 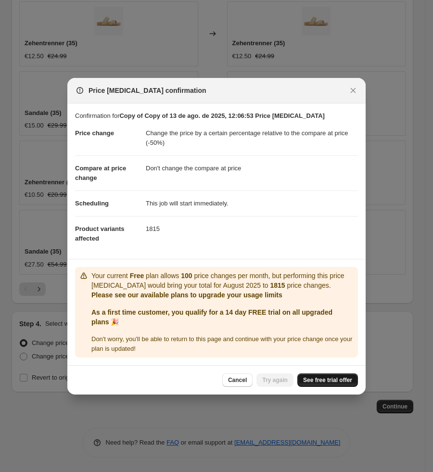 I want to click on span: Compare at price change, so click(x=101, y=173).